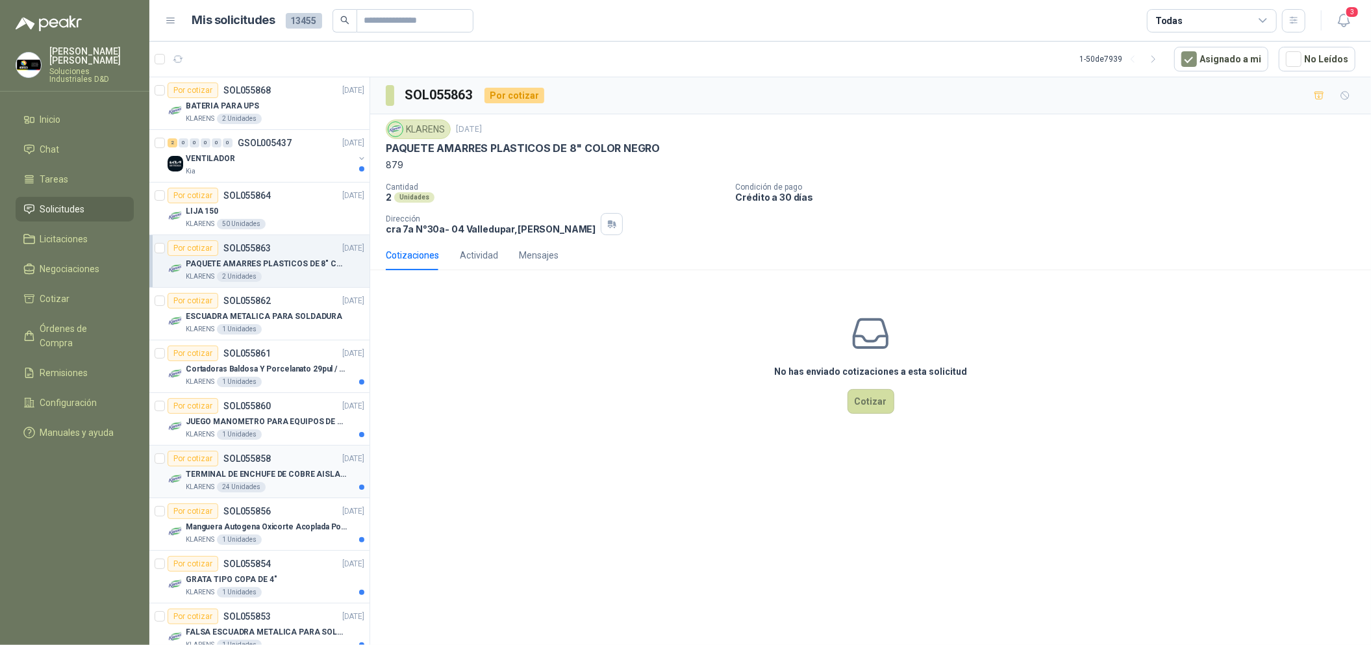 The width and height of the screenshot is (1371, 645). I want to click on p: FALSA ESCUADRA METALICA PARA SOLDADIRA, so click(266, 632).